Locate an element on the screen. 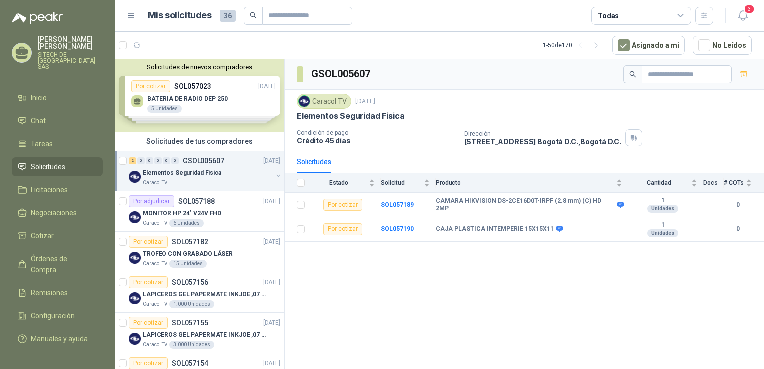 The width and height of the screenshot is (764, 369). div: 6 Unidades is located at coordinates (187, 224).